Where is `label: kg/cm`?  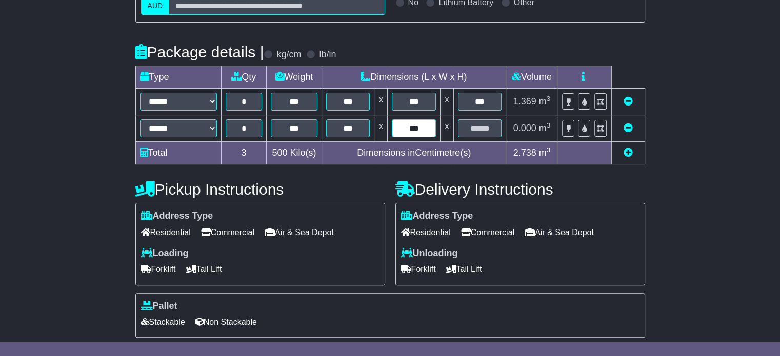
label: kg/cm is located at coordinates (289, 55).